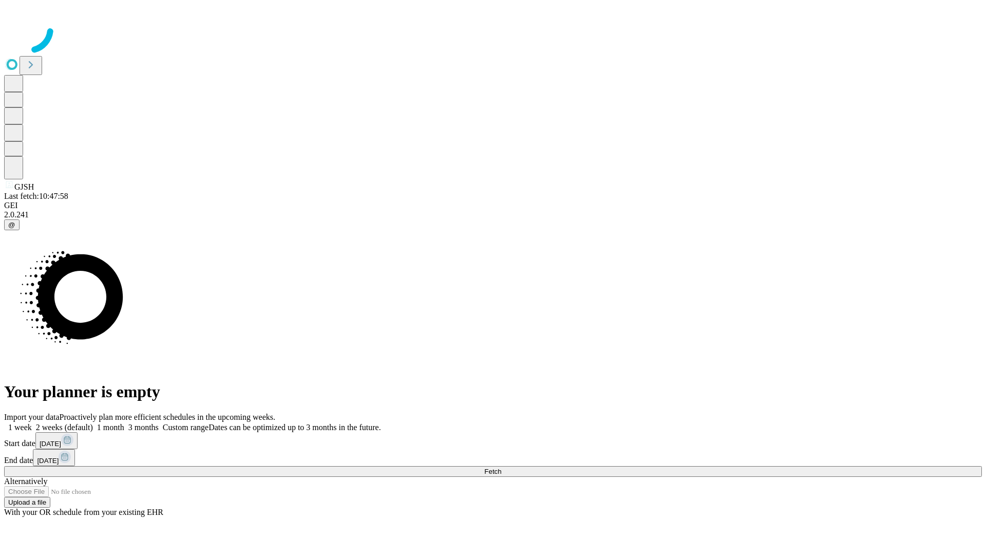  What do you see at coordinates (143, 427) in the screenshot?
I see `span: 3 months` at bounding box center [143, 427].